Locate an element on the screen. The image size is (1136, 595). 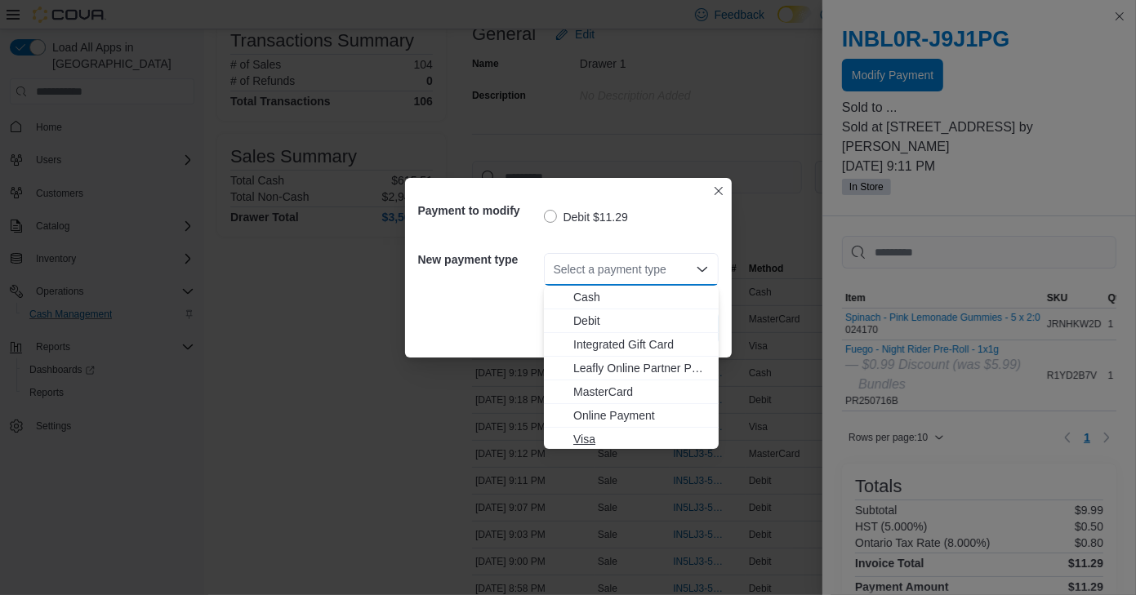
button: Integrated Gift Card is located at coordinates (631, 345).